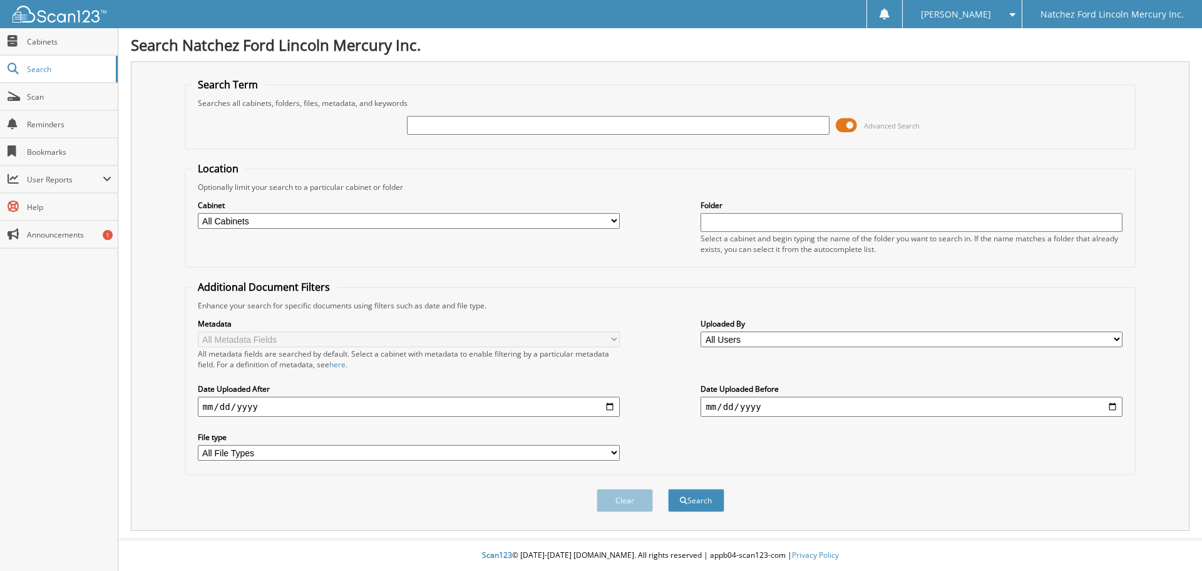 This screenshot has width=1202, height=571. Describe the element at coordinates (69, 152) in the screenshot. I see `span: Bookmarks` at that location.